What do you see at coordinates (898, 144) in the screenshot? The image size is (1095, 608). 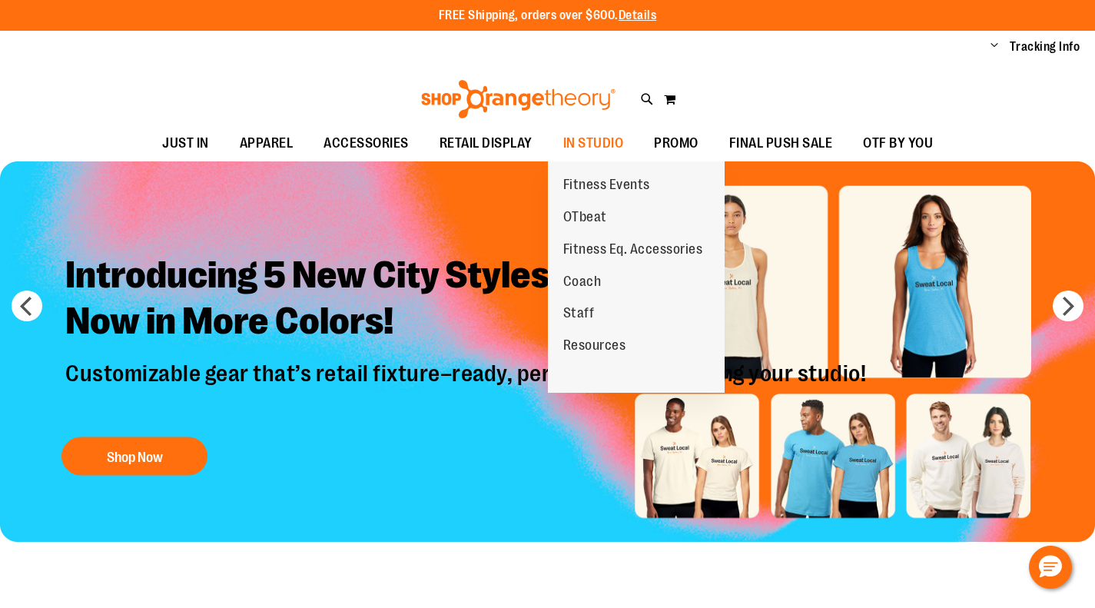 I see `a: OTF BY YOU` at bounding box center [898, 144].